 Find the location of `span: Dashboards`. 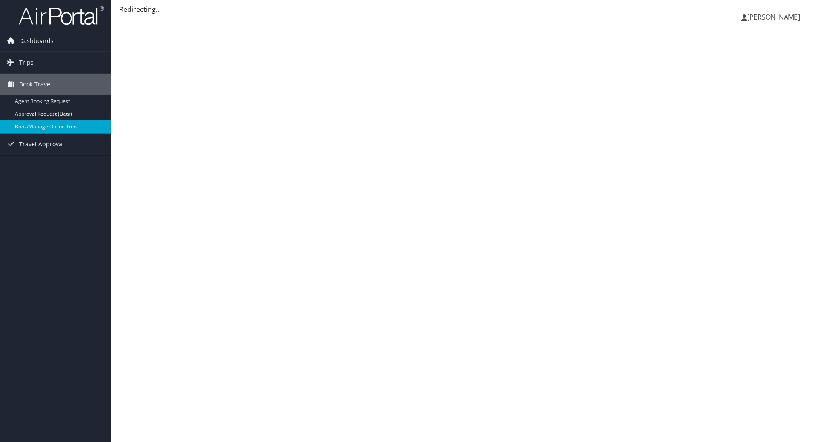

span: Dashboards is located at coordinates (36, 41).